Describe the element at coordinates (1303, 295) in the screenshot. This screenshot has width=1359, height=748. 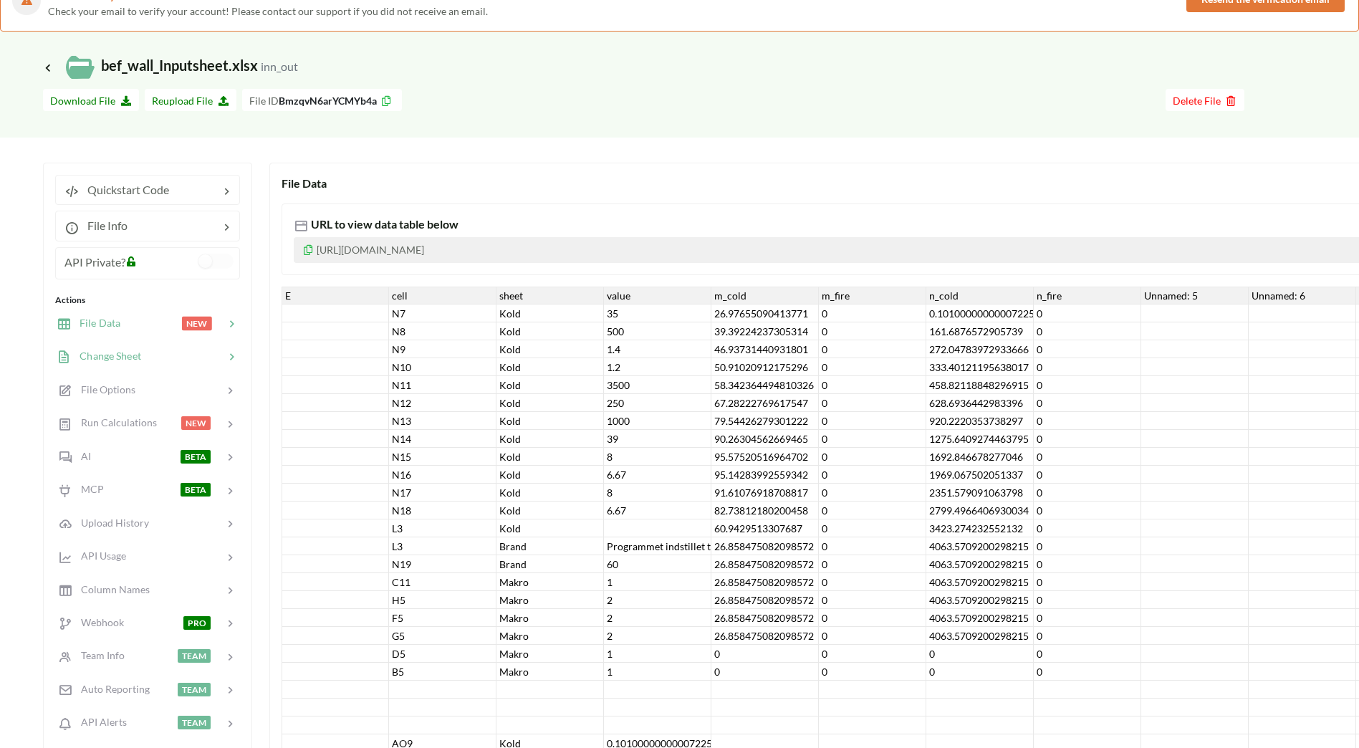
I see `div: Unnamed: 6` at that location.